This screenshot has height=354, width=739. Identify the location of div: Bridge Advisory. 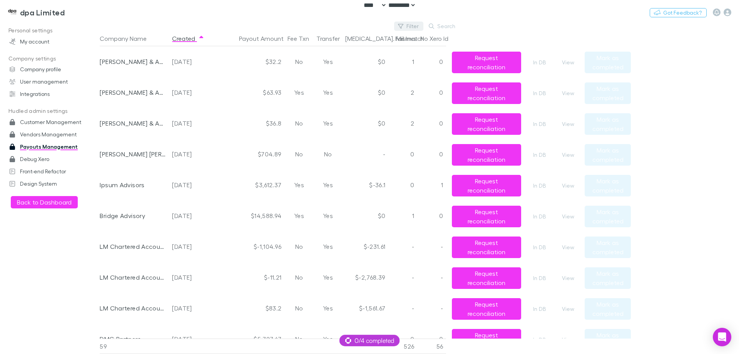
(133, 216).